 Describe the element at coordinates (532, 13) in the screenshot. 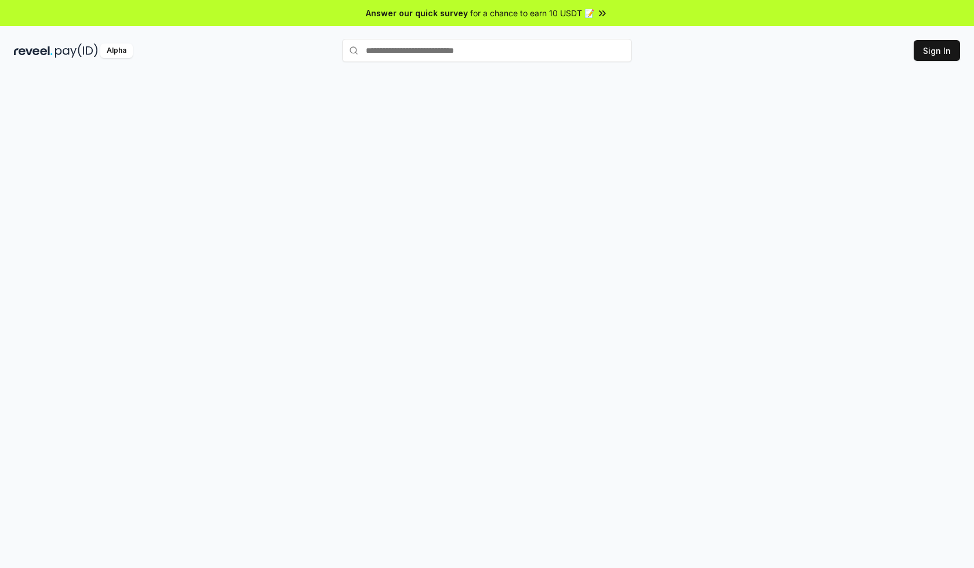

I see `span: for a chance to earn 10 USDT 📝` at that location.